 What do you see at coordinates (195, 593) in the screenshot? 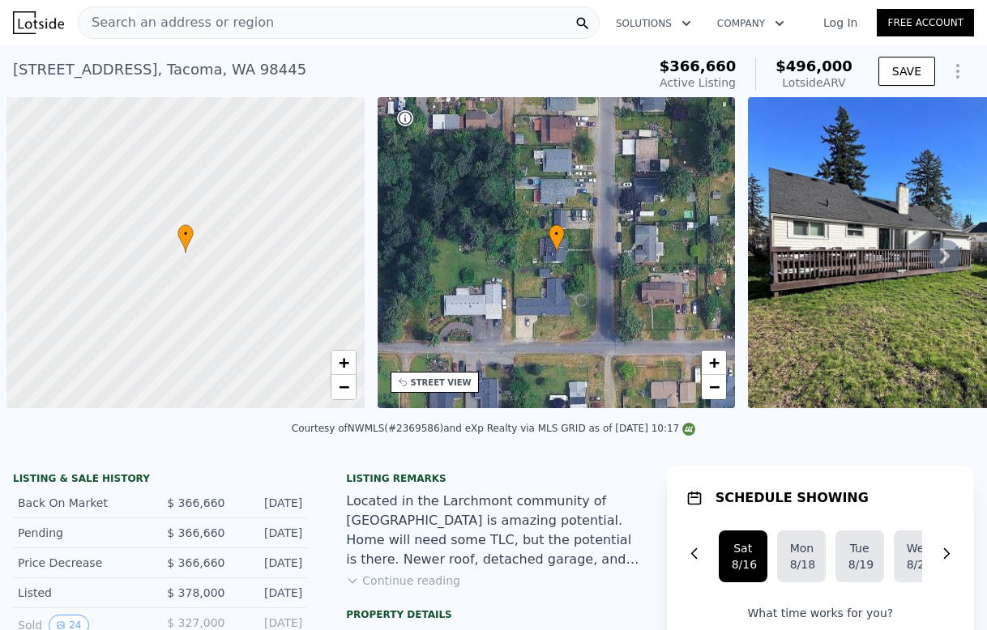
I see `span: $ 378,000` at bounding box center [195, 593].